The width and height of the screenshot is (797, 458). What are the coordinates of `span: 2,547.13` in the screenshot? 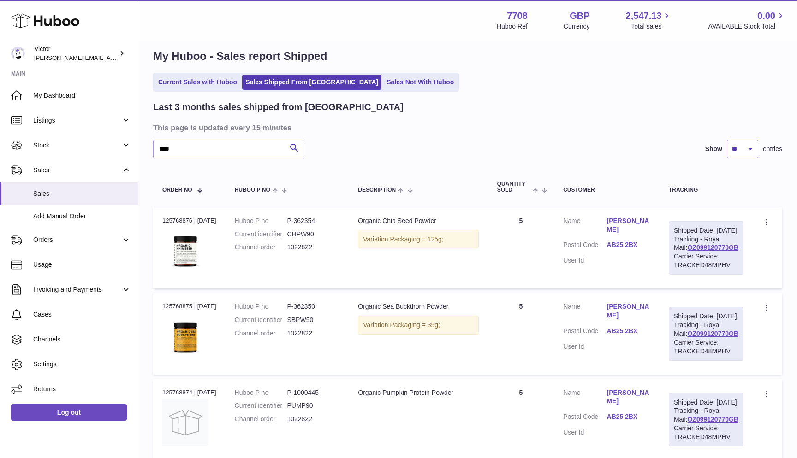 It's located at (644, 16).